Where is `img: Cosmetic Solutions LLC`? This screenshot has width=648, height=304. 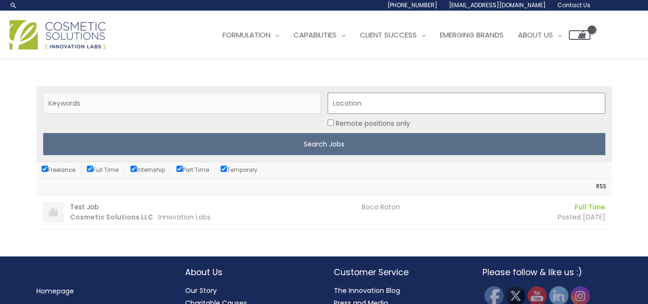
img: Cosmetic Solutions LLC is located at coordinates (53, 212).